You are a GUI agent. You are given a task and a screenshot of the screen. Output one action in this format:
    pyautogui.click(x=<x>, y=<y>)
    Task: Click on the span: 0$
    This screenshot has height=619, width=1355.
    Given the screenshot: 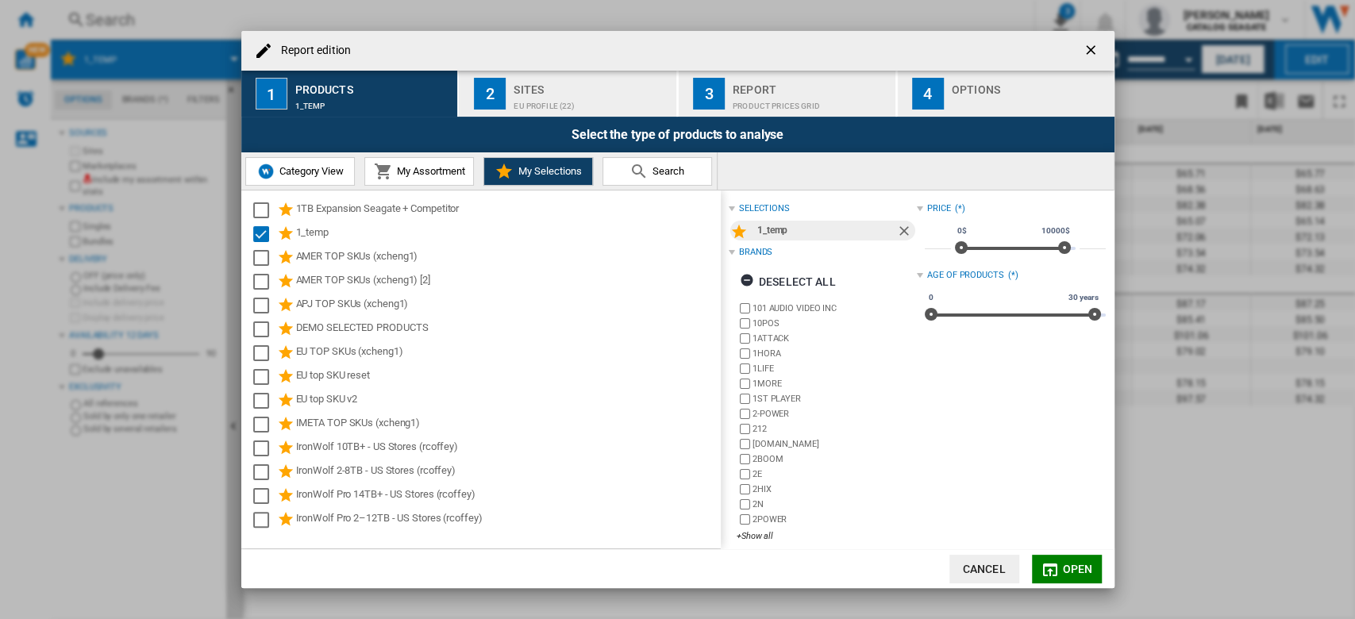 What is the action you would take?
    pyautogui.click(x=962, y=231)
    